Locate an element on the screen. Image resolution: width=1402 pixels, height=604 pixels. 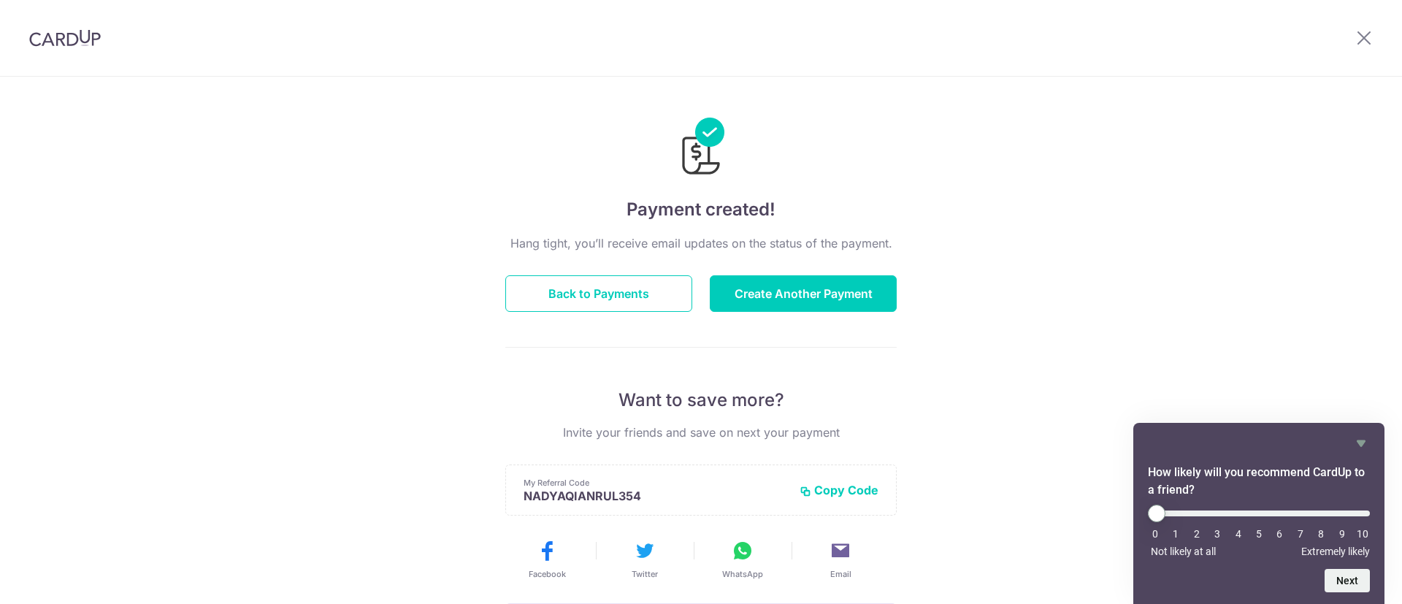
img: Payments is located at coordinates (701, 148).